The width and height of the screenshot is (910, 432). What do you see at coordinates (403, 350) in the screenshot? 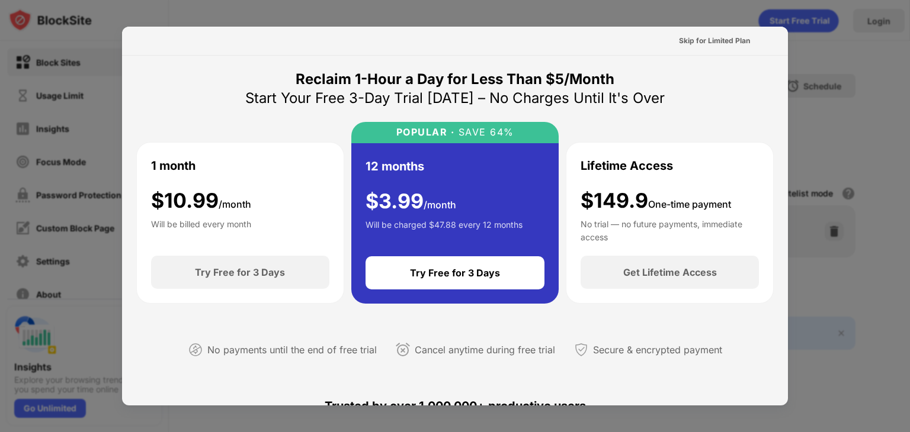
I see `img: cancel-anytime` at bounding box center [403, 350].